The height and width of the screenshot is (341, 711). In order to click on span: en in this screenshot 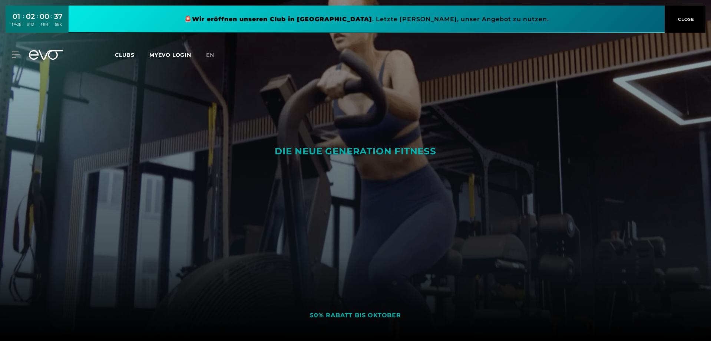, I will do `click(210, 55)`.